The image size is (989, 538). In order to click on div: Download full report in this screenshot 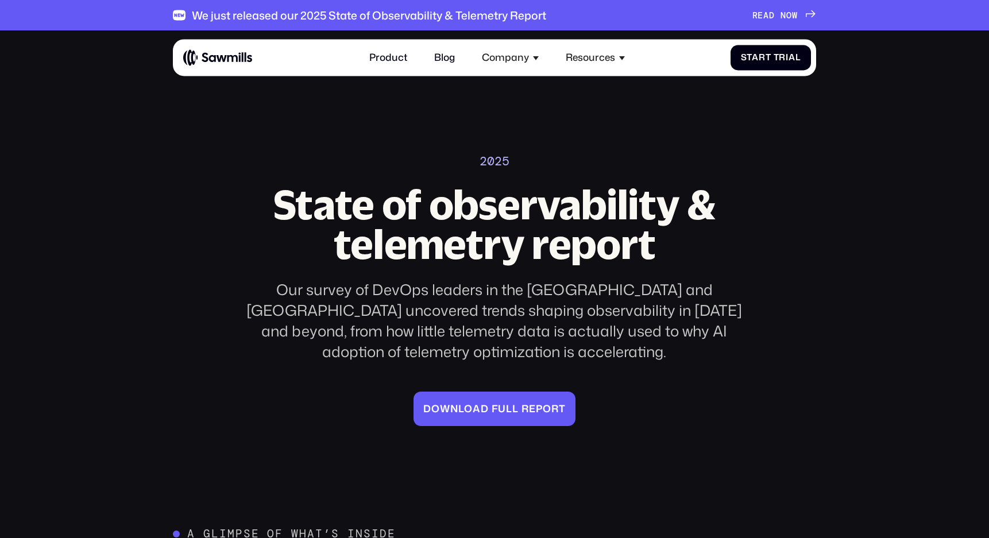, I will do `click(495, 409)`.